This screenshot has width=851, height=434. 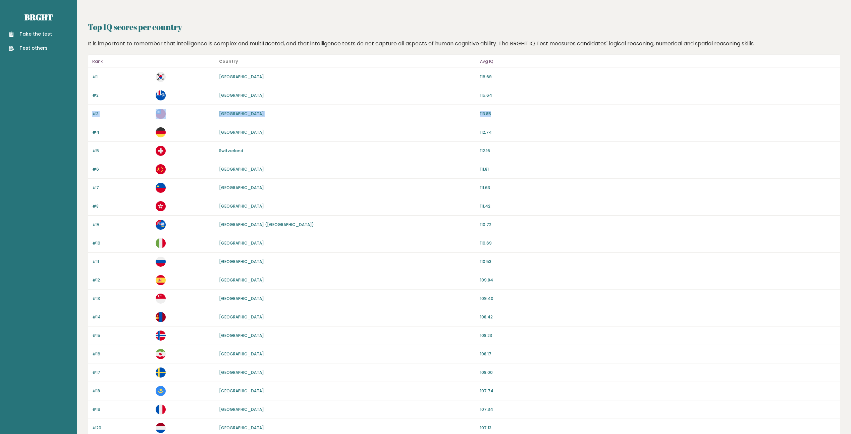 I want to click on div: It is important to remember that intelligence is complex and multifaceted, and that intelligence ..., so click(x=464, y=44).